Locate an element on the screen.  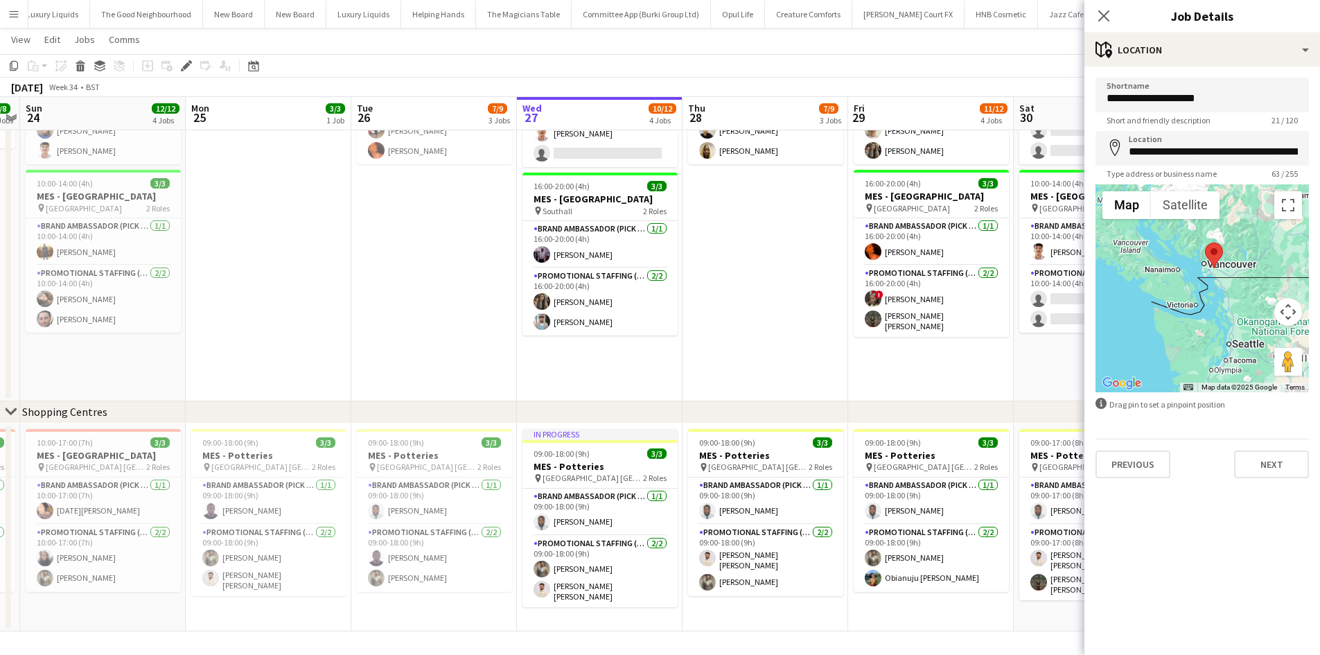
button: Helping Hands is located at coordinates (439, 14).